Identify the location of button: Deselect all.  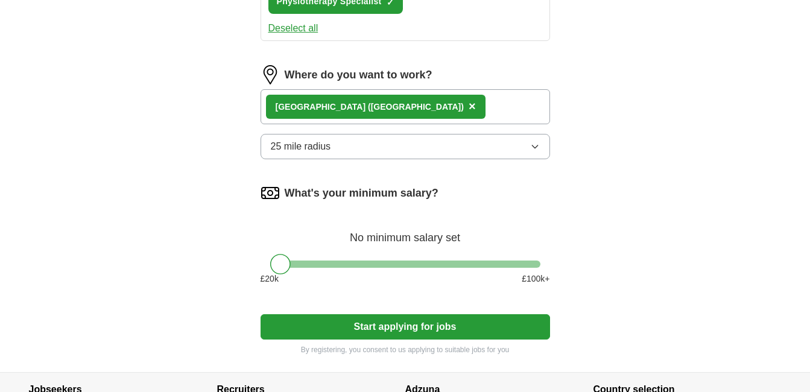
(293, 28).